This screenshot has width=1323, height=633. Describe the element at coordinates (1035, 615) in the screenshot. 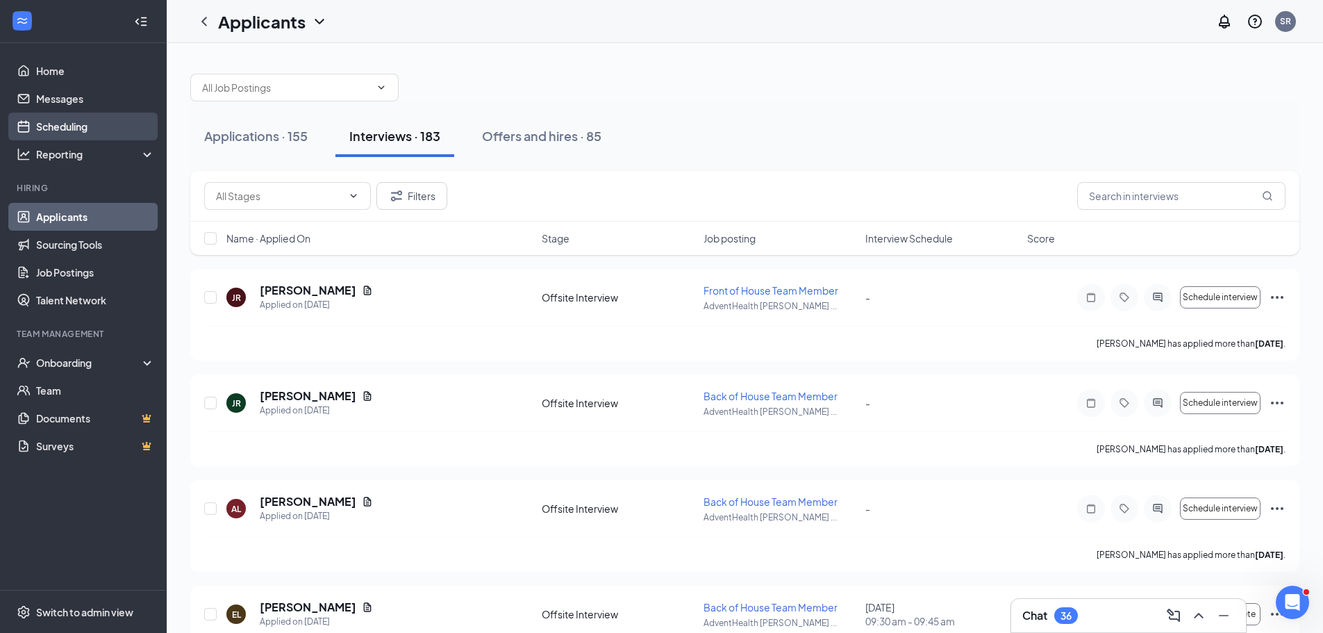

I see `h3: Chat` at that location.